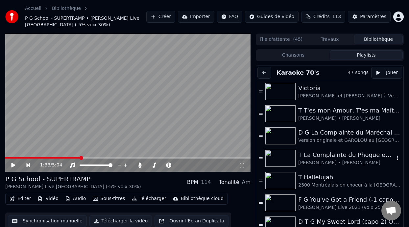 The width and height of the screenshot is (409, 227). I want to click on a: Accueil, so click(33, 9).